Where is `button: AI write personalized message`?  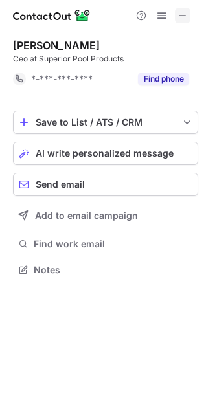 button: AI write personalized message is located at coordinates (105, 153).